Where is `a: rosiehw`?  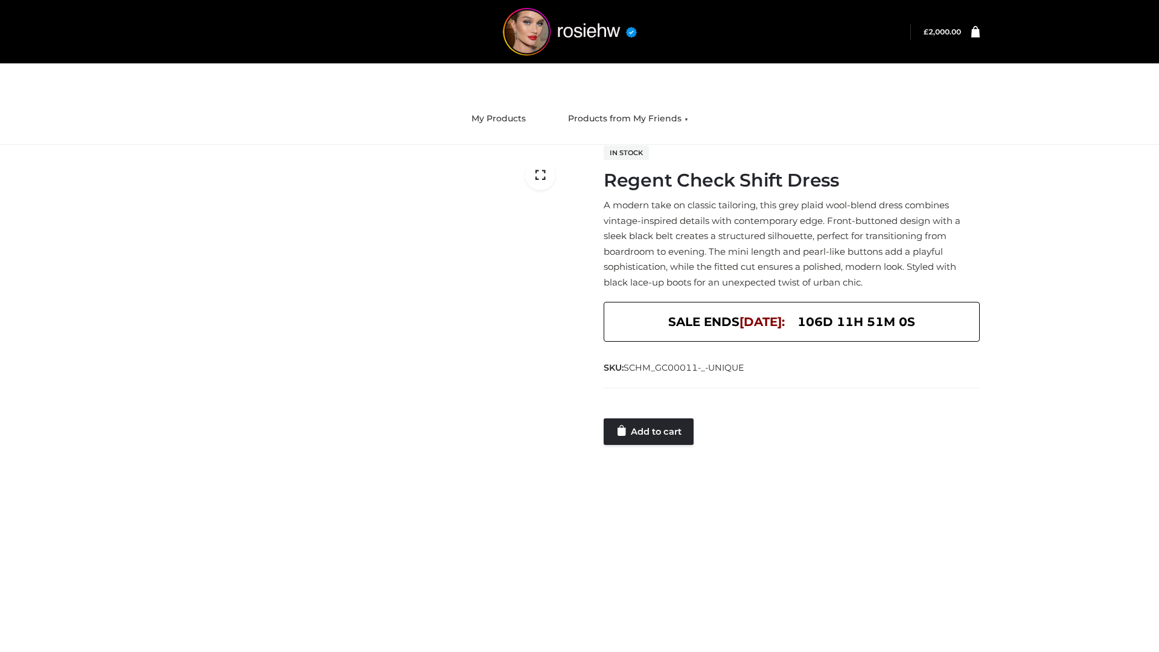 a: rosiehw is located at coordinates (570, 31).